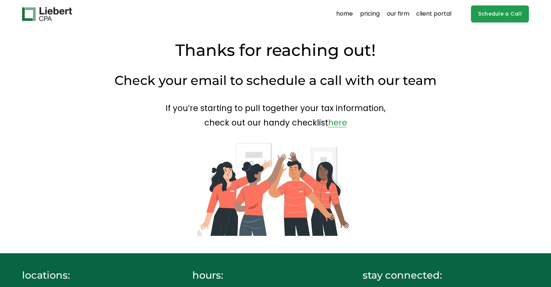  I want to click on h4: hours:, so click(265, 275).